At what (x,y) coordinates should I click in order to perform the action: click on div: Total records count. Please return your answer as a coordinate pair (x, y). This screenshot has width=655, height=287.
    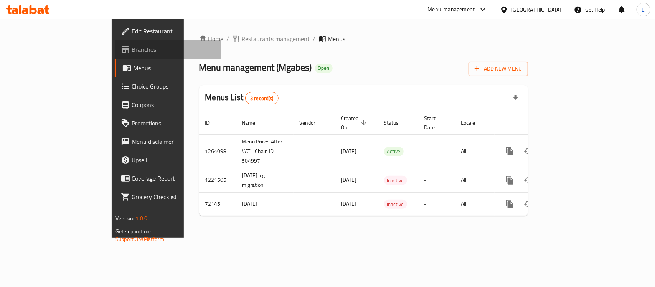
    Looking at the image, I should click on (262, 98).